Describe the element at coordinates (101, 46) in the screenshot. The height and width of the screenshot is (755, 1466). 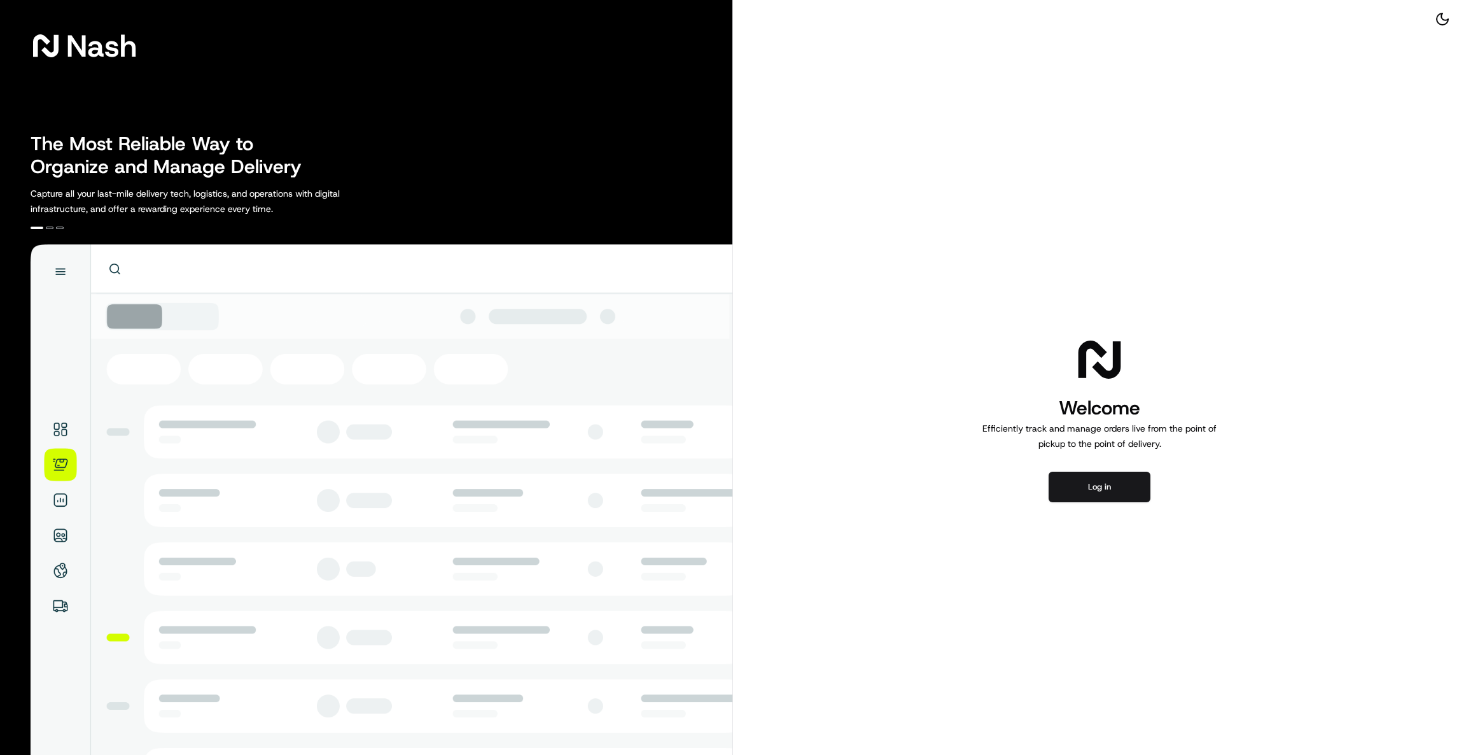
I see `span: Nash` at that location.